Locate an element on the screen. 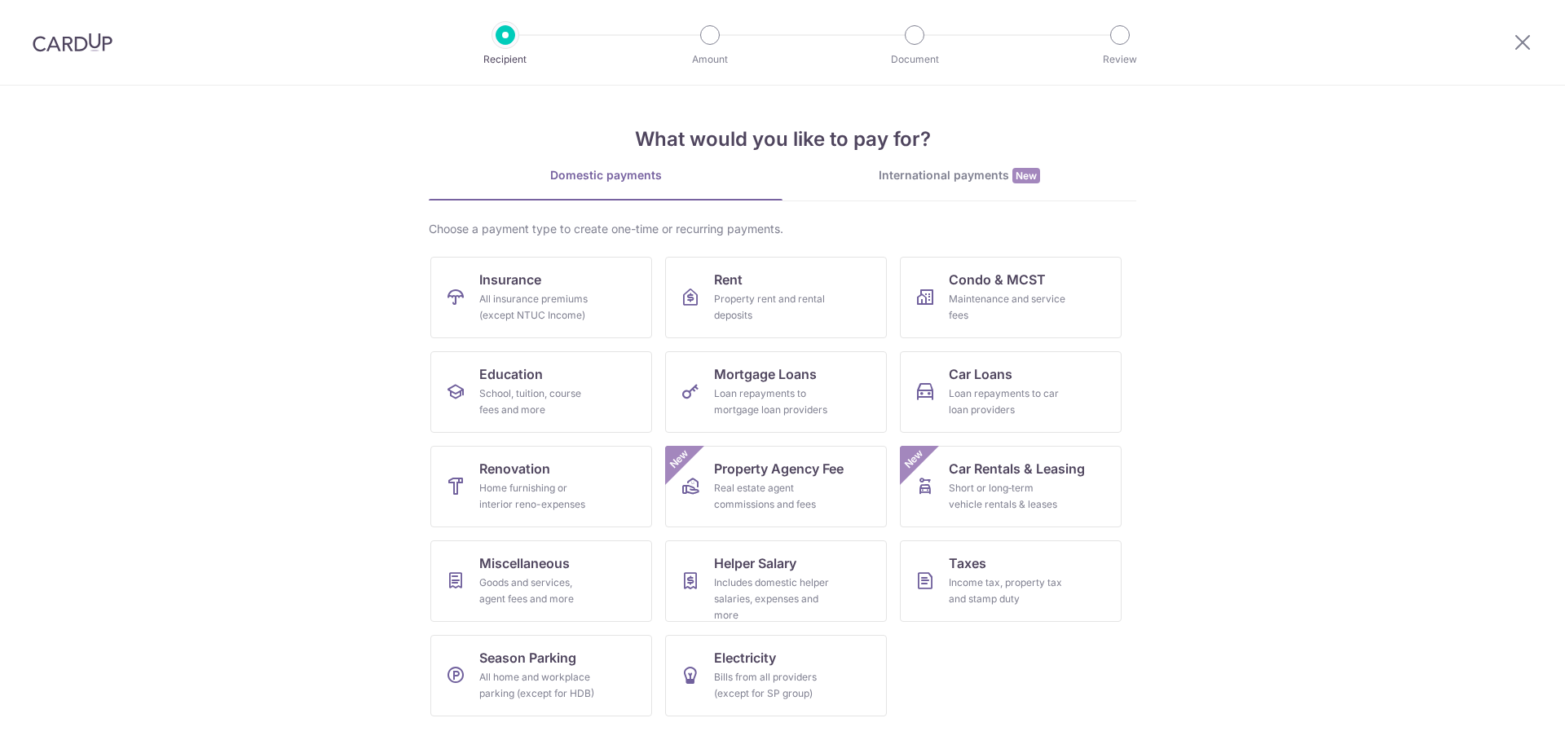 The width and height of the screenshot is (1565, 749). a: Property Agency FeeReal estate agent commissions and feesNew is located at coordinates (776, 487).